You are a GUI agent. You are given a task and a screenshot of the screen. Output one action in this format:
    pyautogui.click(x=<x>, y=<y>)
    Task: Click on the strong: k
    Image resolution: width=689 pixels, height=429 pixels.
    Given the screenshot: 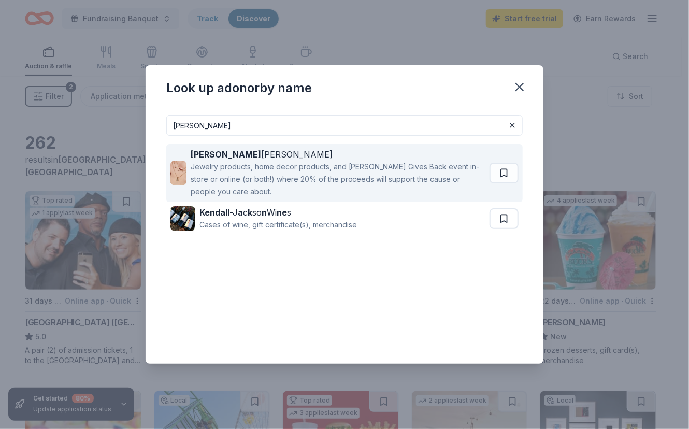 What is the action you would take?
    pyautogui.click(x=250, y=212)
    